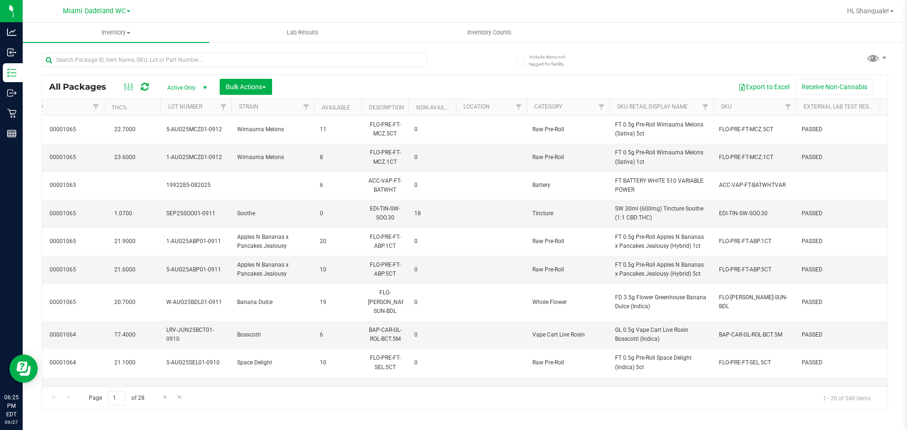 The height and width of the screenshot is (430, 907). I want to click on p: 06:25 PM EDT, so click(11, 406).